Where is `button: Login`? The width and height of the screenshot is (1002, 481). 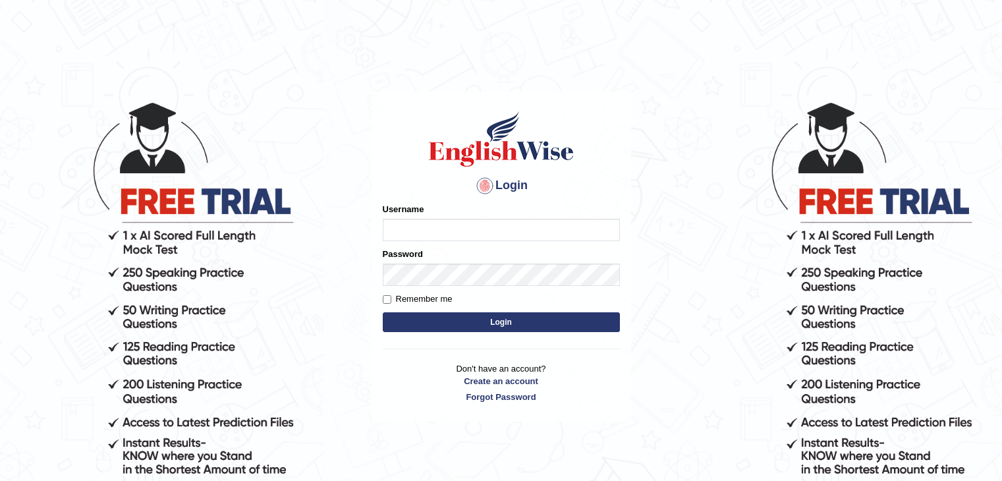 button: Login is located at coordinates (501, 322).